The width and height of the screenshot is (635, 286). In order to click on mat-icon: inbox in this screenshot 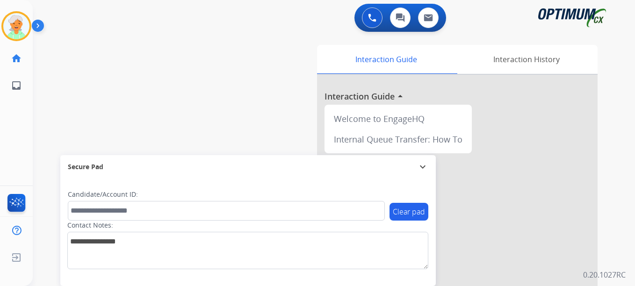, I will do `click(16, 86)`.